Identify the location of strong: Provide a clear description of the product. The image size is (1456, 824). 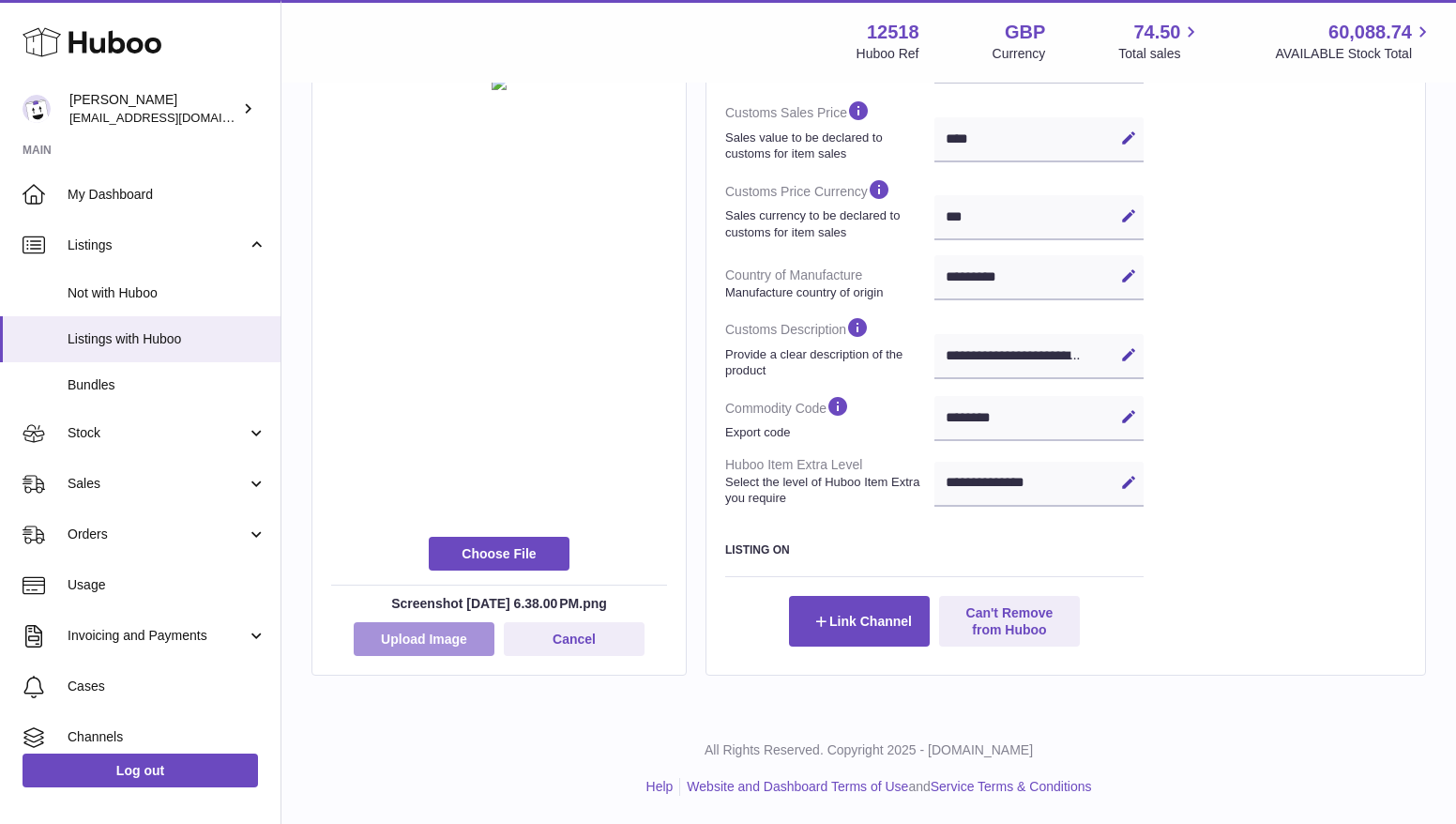
(828, 363).